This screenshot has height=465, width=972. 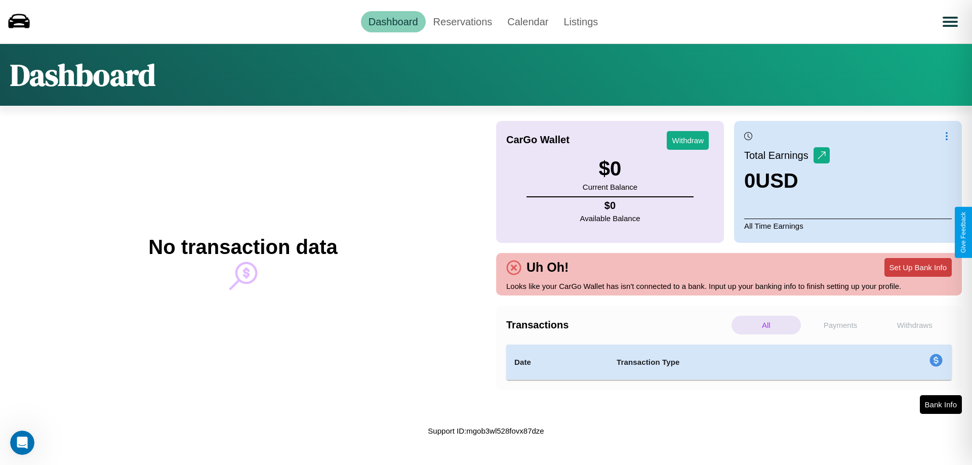 What do you see at coordinates (787, 181) in the screenshot?
I see `h3: 0 USD` at bounding box center [787, 181].